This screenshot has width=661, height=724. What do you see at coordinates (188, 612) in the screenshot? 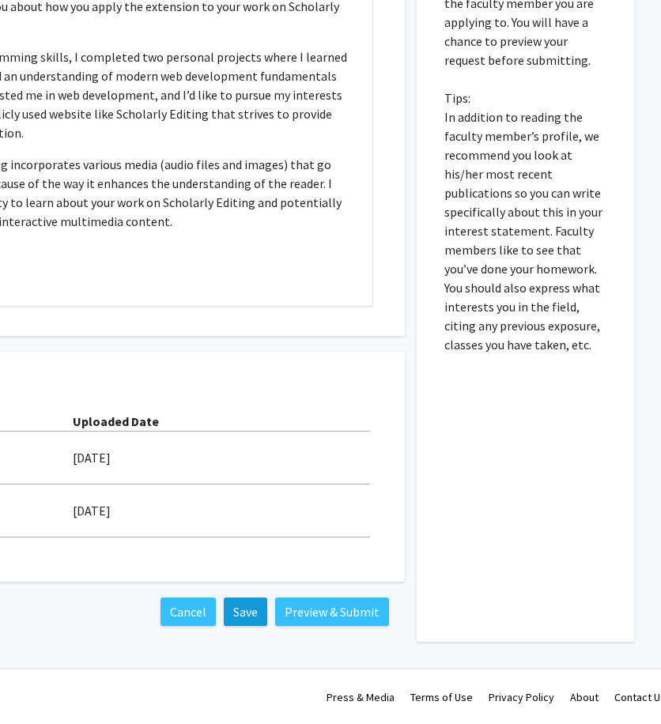
I see `button: Cancel` at bounding box center [188, 612].